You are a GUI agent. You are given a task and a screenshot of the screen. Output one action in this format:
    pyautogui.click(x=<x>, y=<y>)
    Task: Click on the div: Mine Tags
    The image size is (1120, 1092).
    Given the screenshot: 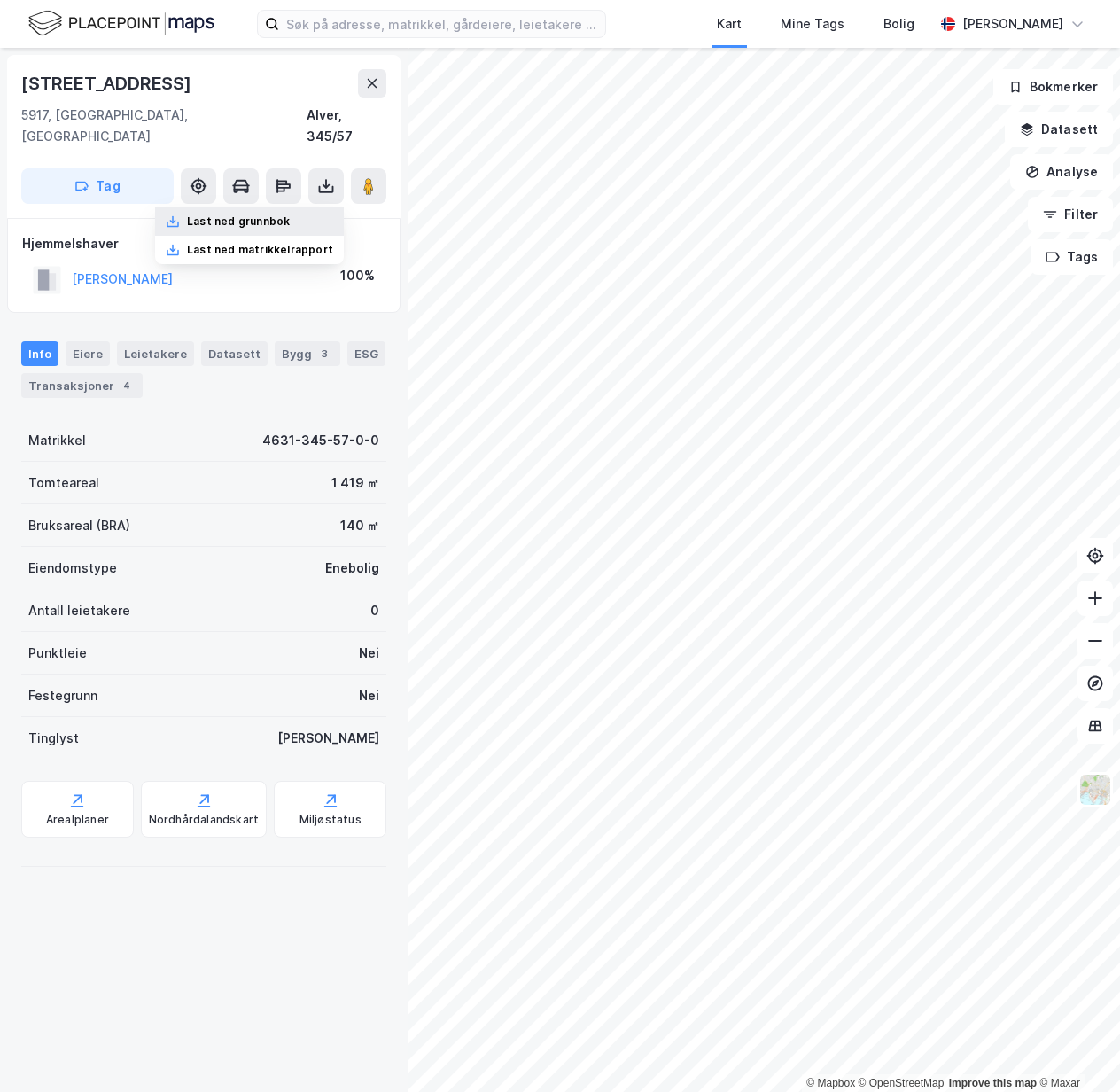 What is the action you would take?
    pyautogui.click(x=812, y=24)
    